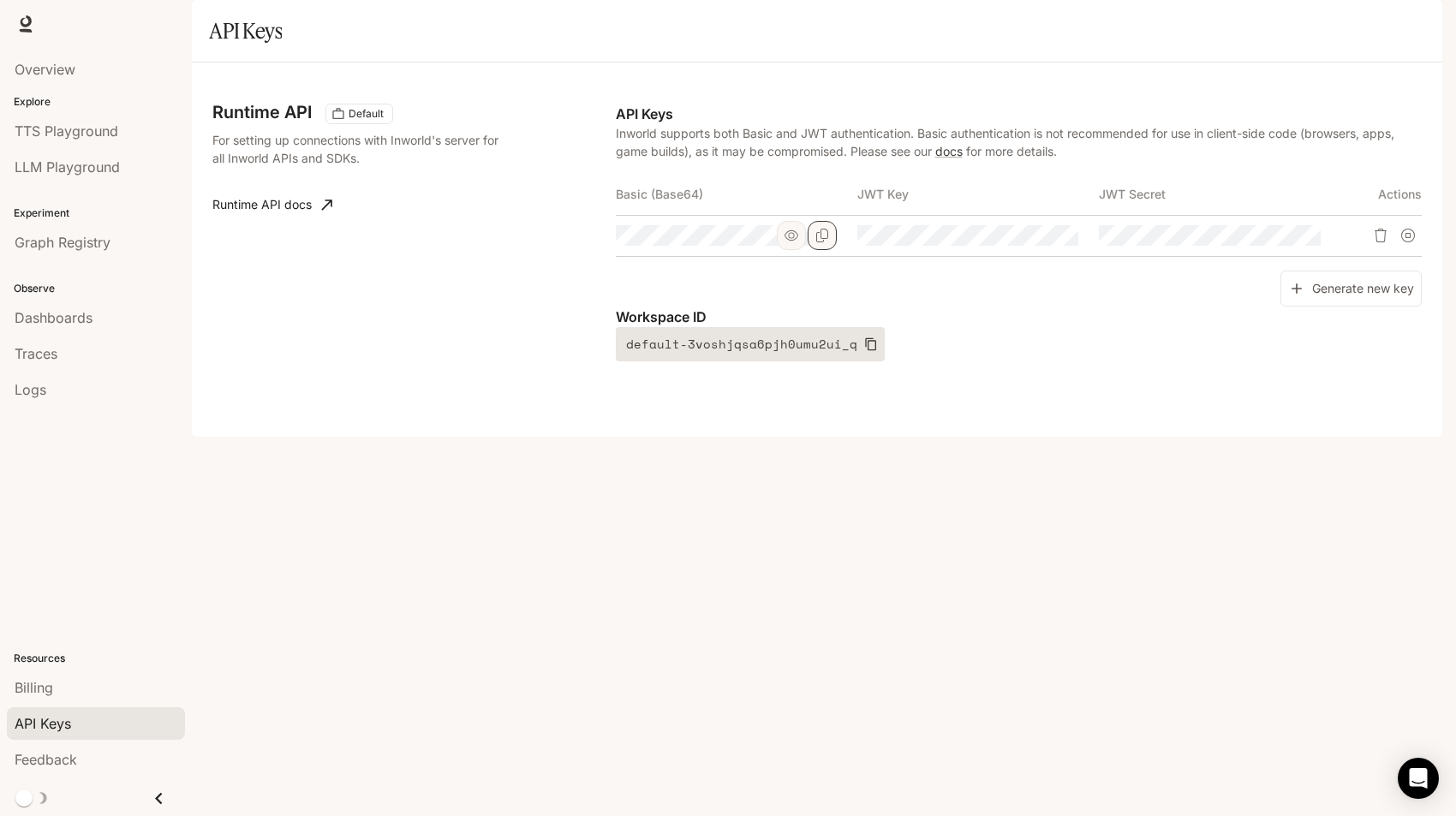 The width and height of the screenshot is (1456, 816). Describe the element at coordinates (245, 31) in the screenshot. I see `h1: API Keys` at that location.